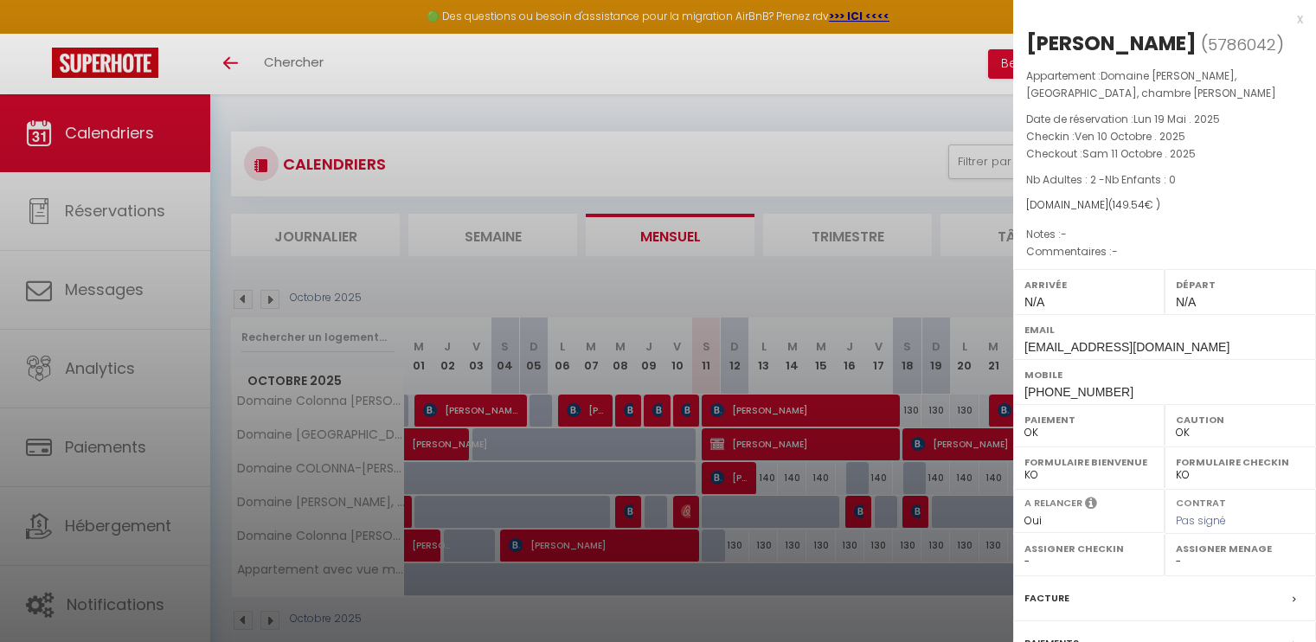 This screenshot has width=1316, height=642. Describe the element at coordinates (1140, 179) in the screenshot. I see `span: Nb Enfants : 0` at that location.